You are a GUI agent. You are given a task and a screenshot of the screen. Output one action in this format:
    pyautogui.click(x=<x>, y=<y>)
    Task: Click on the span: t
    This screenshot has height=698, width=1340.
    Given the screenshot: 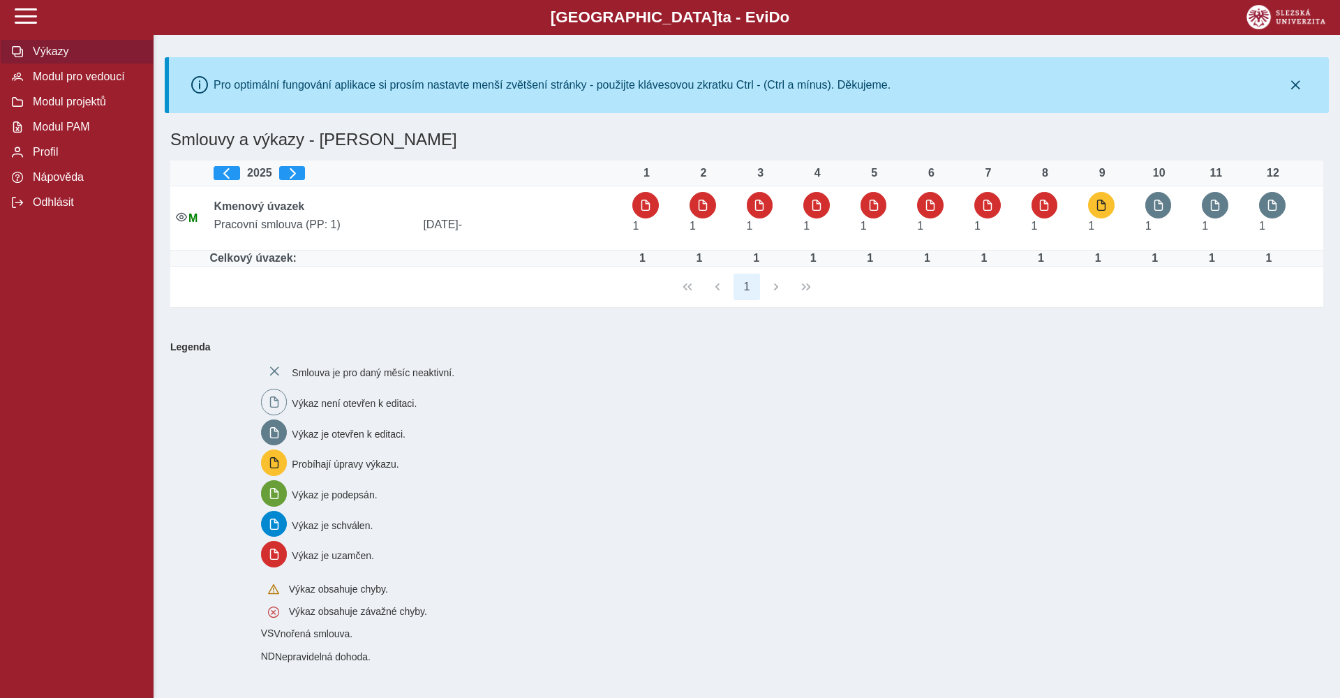 What is the action you would take?
    pyautogui.click(x=719, y=17)
    